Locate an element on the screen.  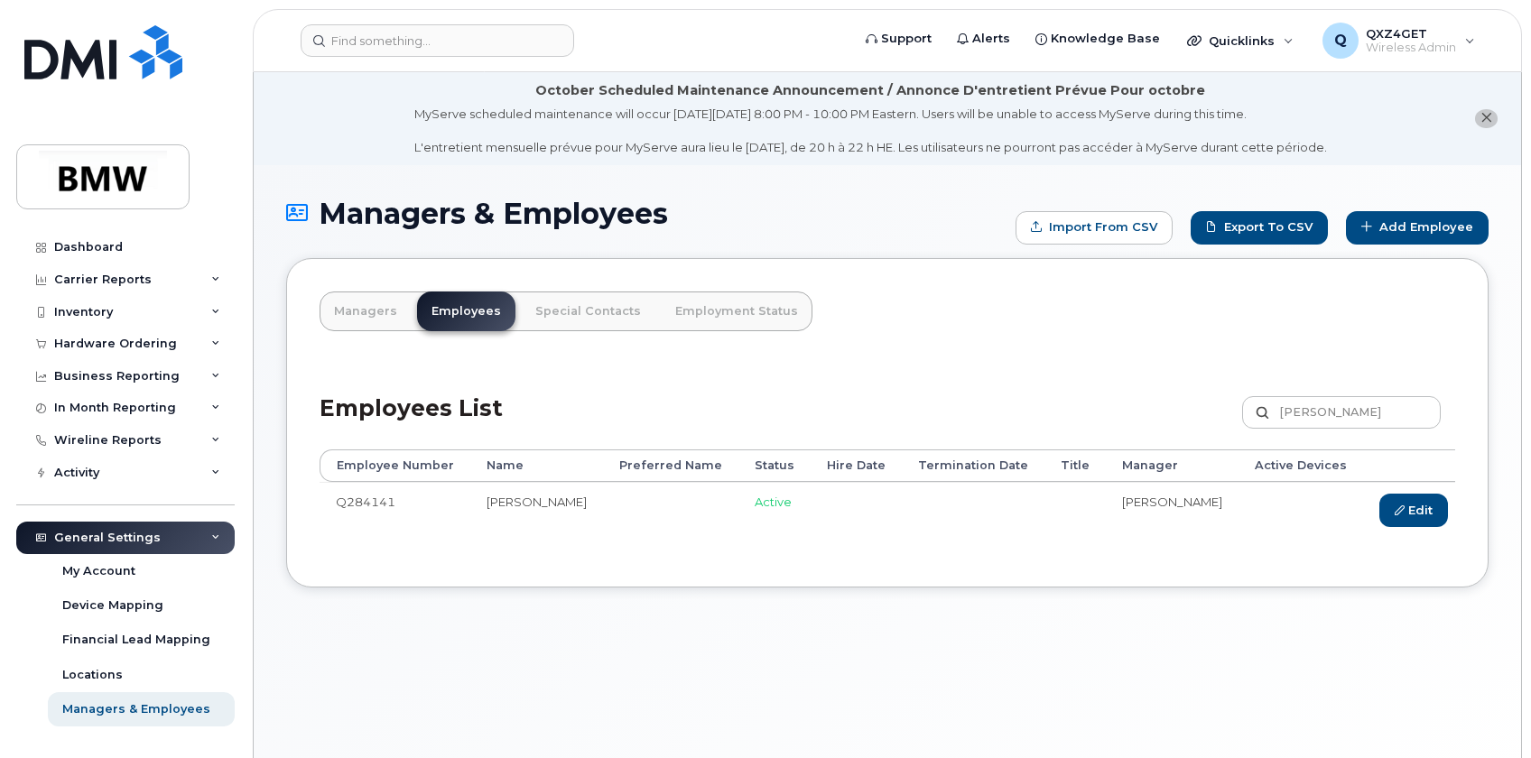
th: Hire Date is located at coordinates (856, 466).